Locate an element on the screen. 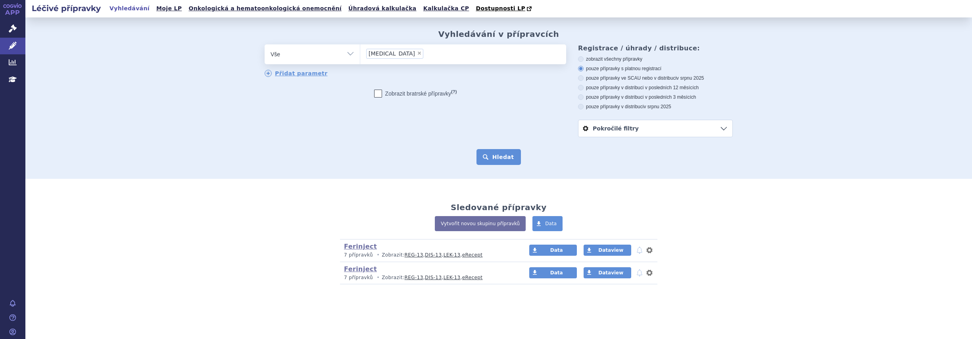  label: pouze přípravky ve SCAU nebo v distribuci is located at coordinates (656, 78).